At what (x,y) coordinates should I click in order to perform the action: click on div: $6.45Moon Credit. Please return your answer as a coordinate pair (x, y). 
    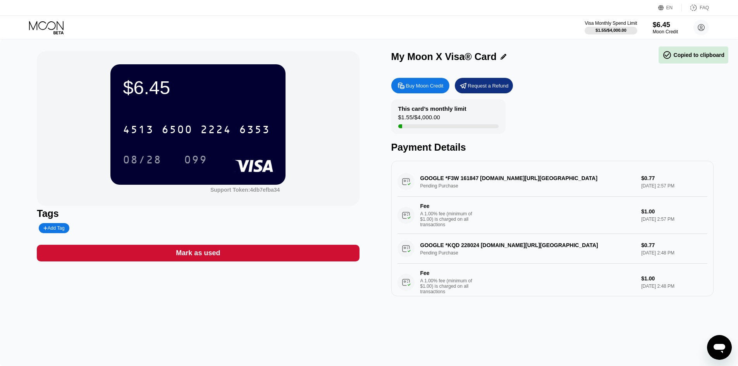
    Looking at the image, I should click on (665, 28).